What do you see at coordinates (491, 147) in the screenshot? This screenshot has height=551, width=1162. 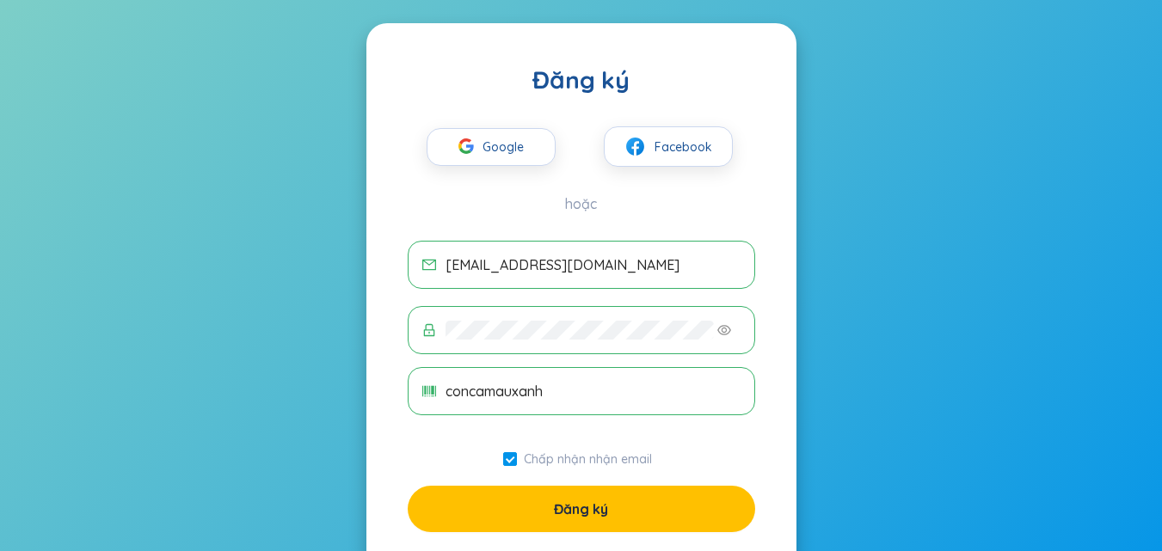 I see `button: Google` at bounding box center [491, 147].